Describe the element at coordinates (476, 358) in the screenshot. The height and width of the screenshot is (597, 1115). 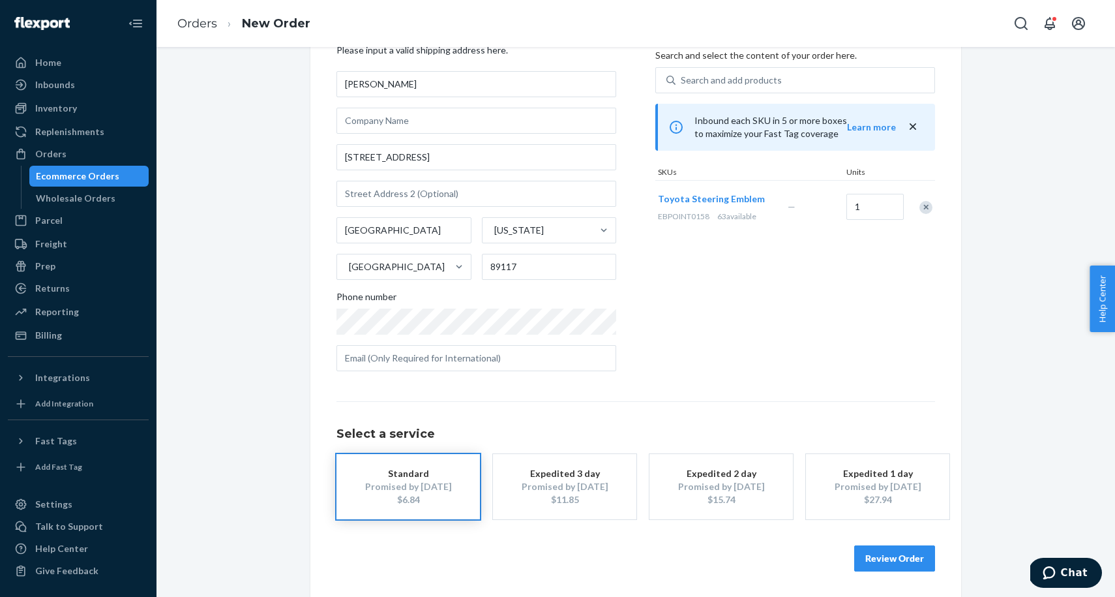
I see `input: Email (Only Required for International)` at that location.